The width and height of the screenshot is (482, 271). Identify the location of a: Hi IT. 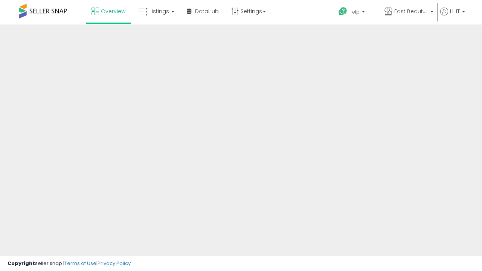
(453, 16).